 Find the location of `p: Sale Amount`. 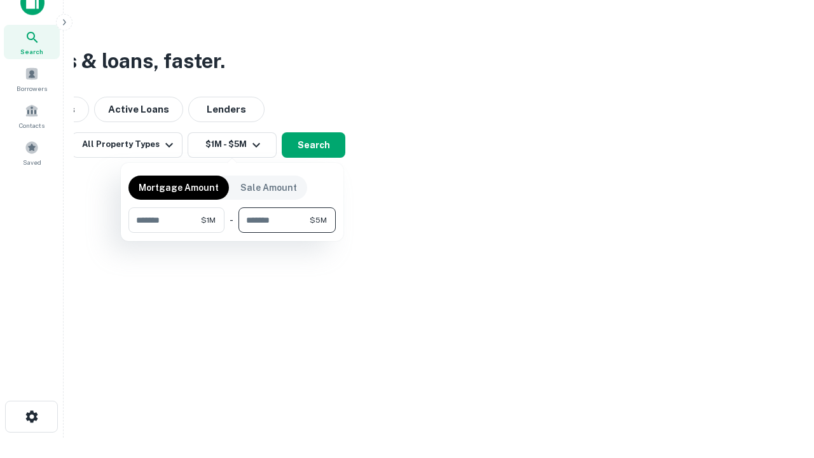

p: Sale Amount is located at coordinates (268, 188).